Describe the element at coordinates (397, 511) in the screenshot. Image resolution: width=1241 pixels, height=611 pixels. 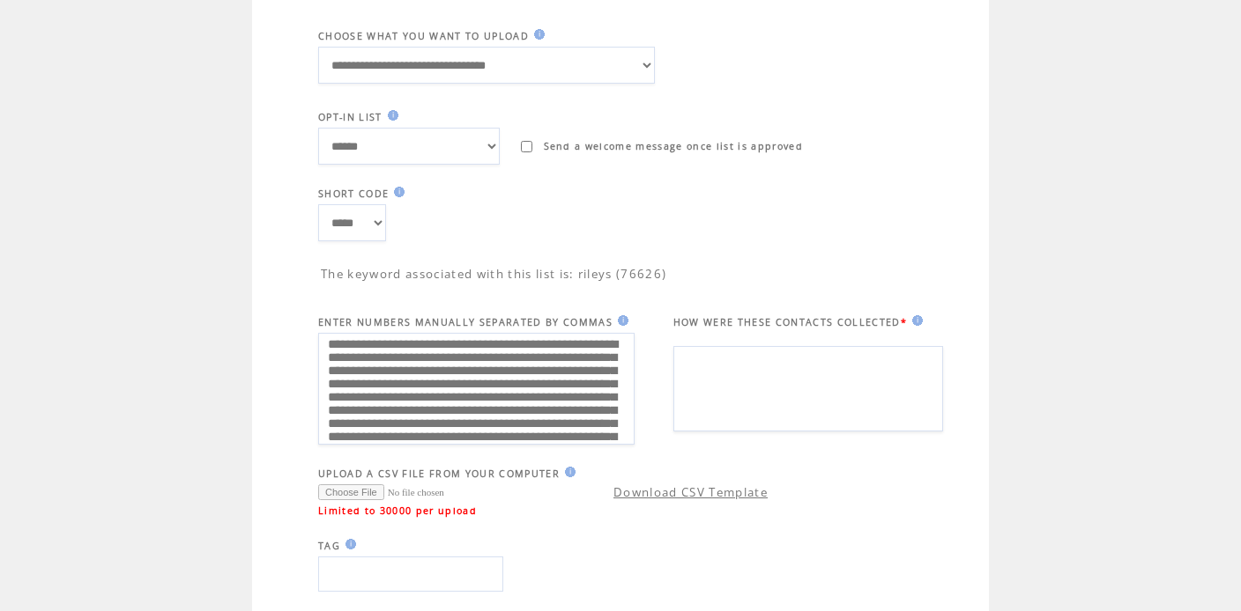
I see `span: Limited to 30000 per upload` at that location.